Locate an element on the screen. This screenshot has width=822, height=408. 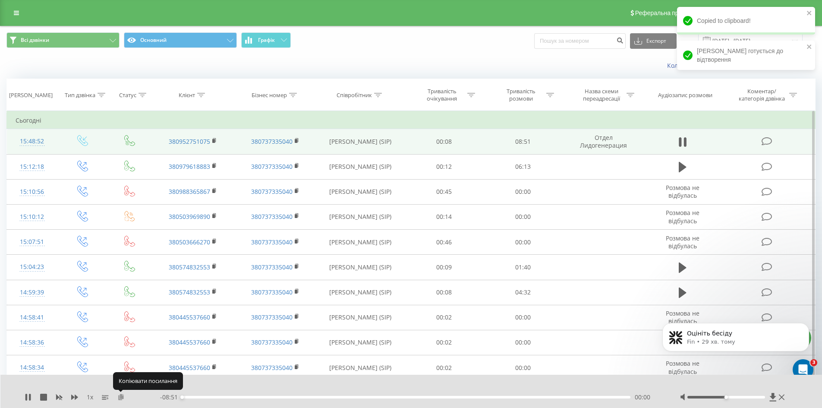
div: Тип дзвінка is located at coordinates (80, 95).